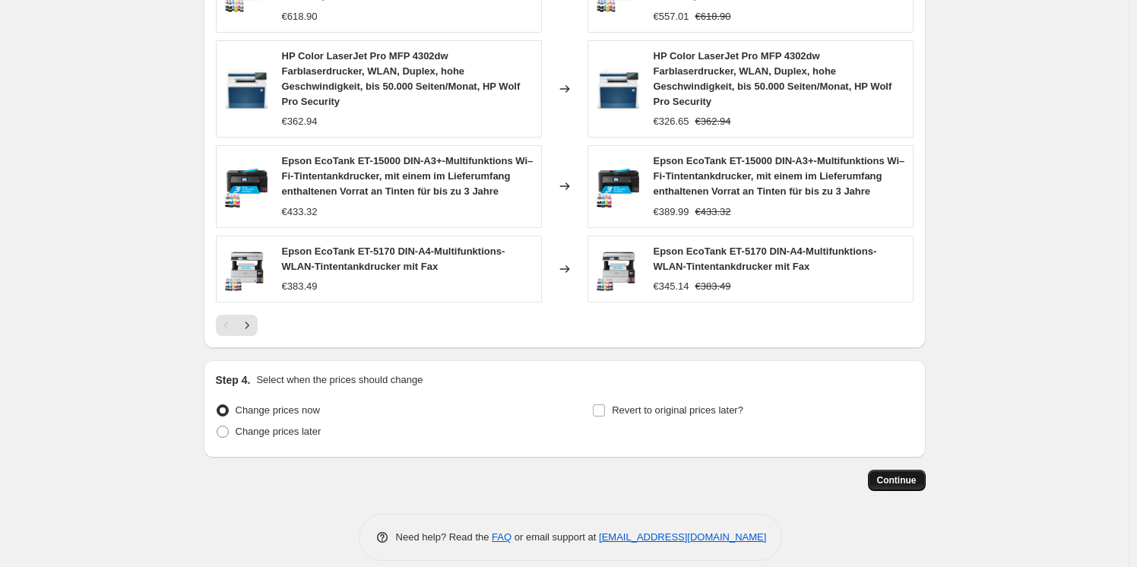 This screenshot has width=1137, height=567. Describe the element at coordinates (247, 325) in the screenshot. I see `button: Next` at that location.